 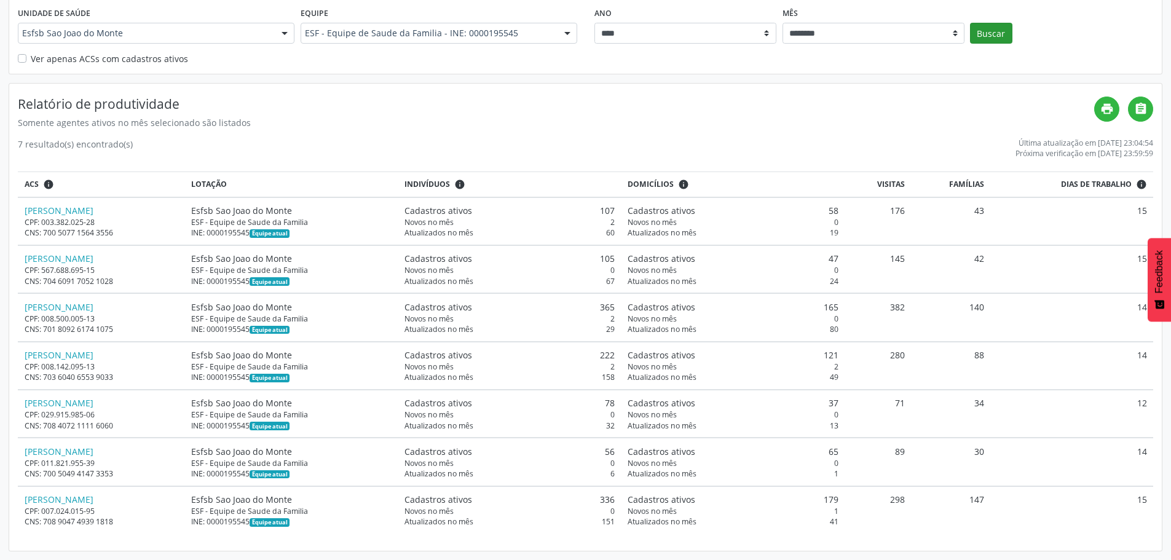 What do you see at coordinates (510, 425) in the screenshot?
I see `div: 32` at bounding box center [510, 425].